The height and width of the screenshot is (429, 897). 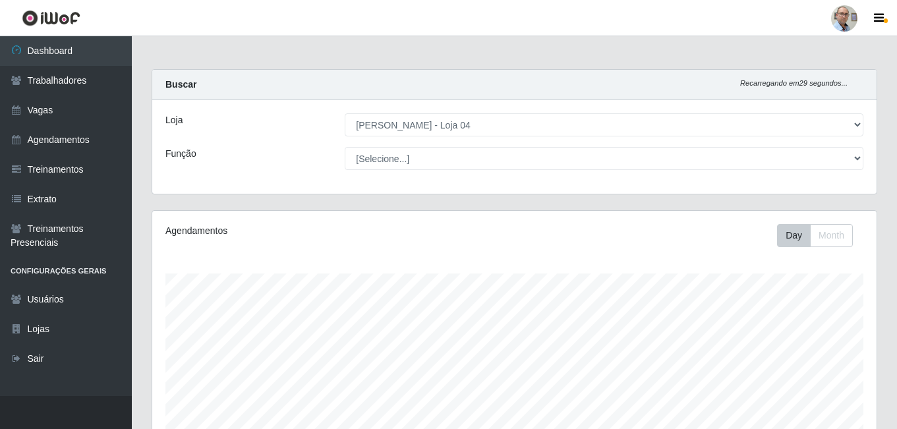 I want to click on button: Day, so click(x=793, y=235).